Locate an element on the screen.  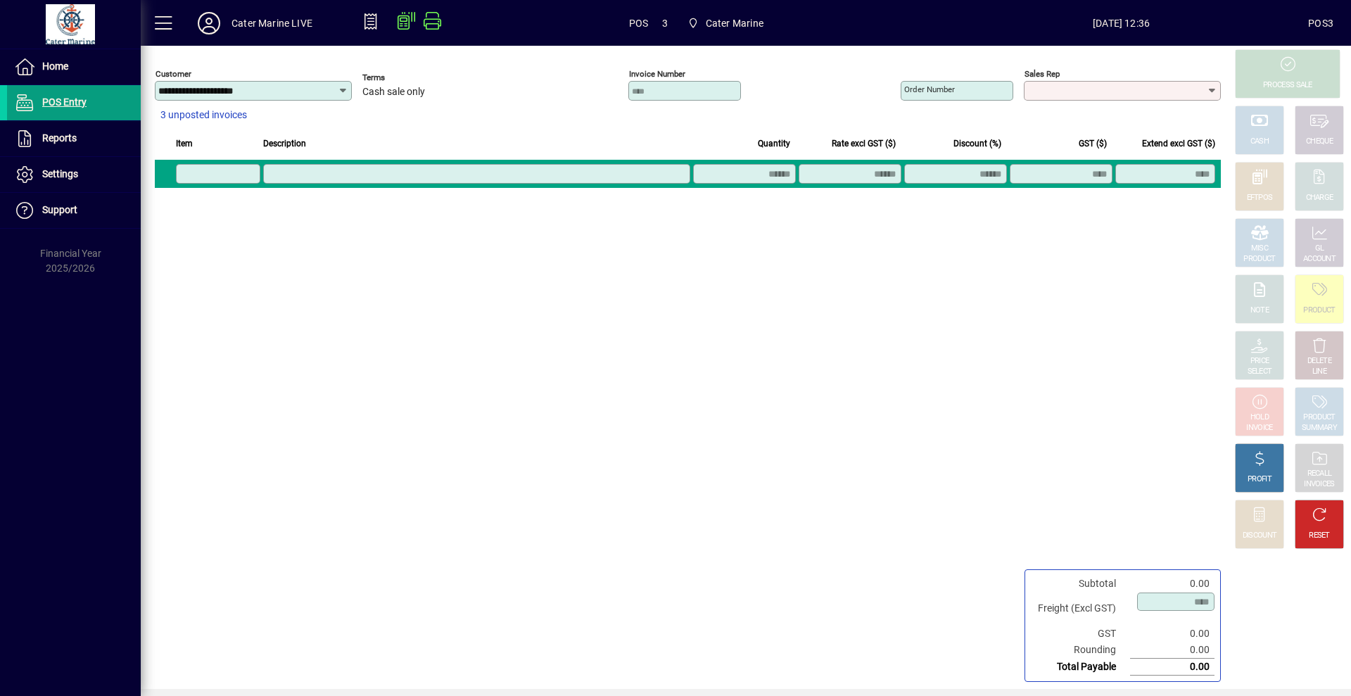
span: Discount (%) is located at coordinates (977, 144).